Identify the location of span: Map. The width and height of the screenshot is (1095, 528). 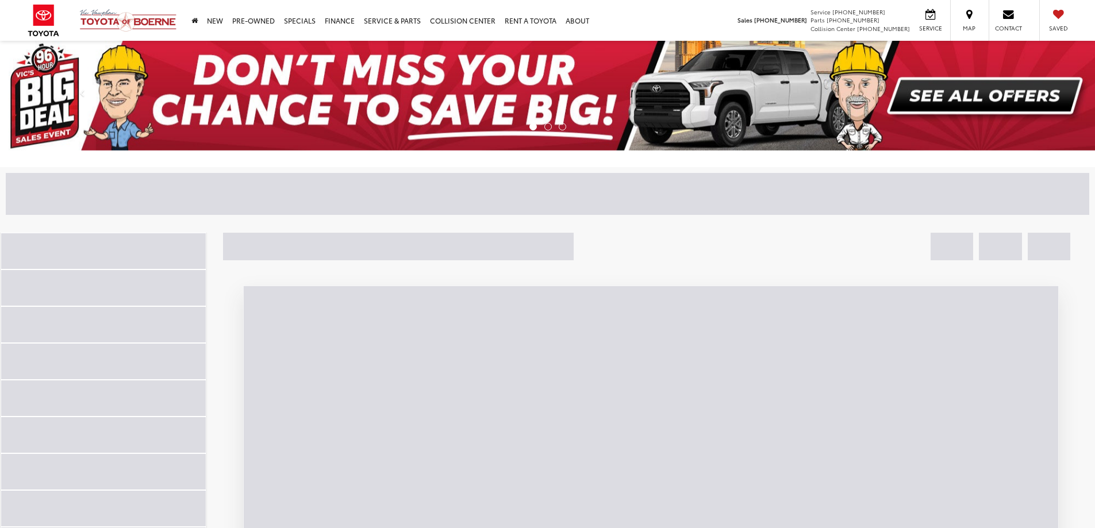
(969, 28).